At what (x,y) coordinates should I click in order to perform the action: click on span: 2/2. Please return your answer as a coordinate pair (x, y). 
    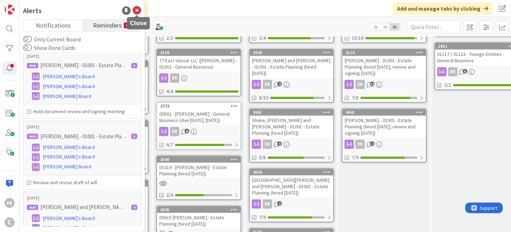
    Looking at the image, I should click on (448, 85).